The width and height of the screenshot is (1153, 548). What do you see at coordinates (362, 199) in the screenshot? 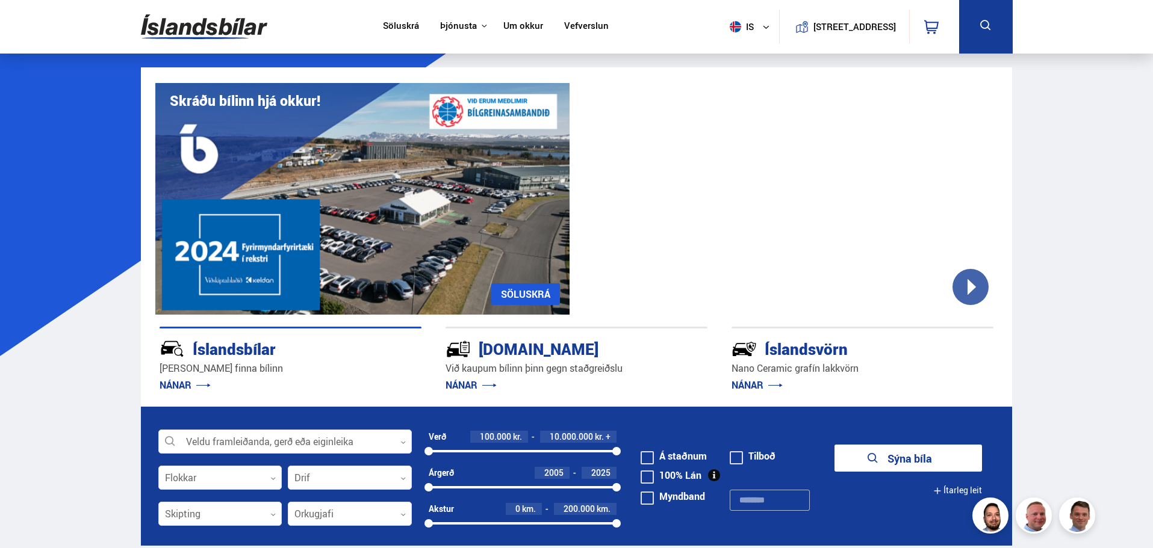
I see `img: eKx6w-_Home_640_.png` at bounding box center [362, 199].